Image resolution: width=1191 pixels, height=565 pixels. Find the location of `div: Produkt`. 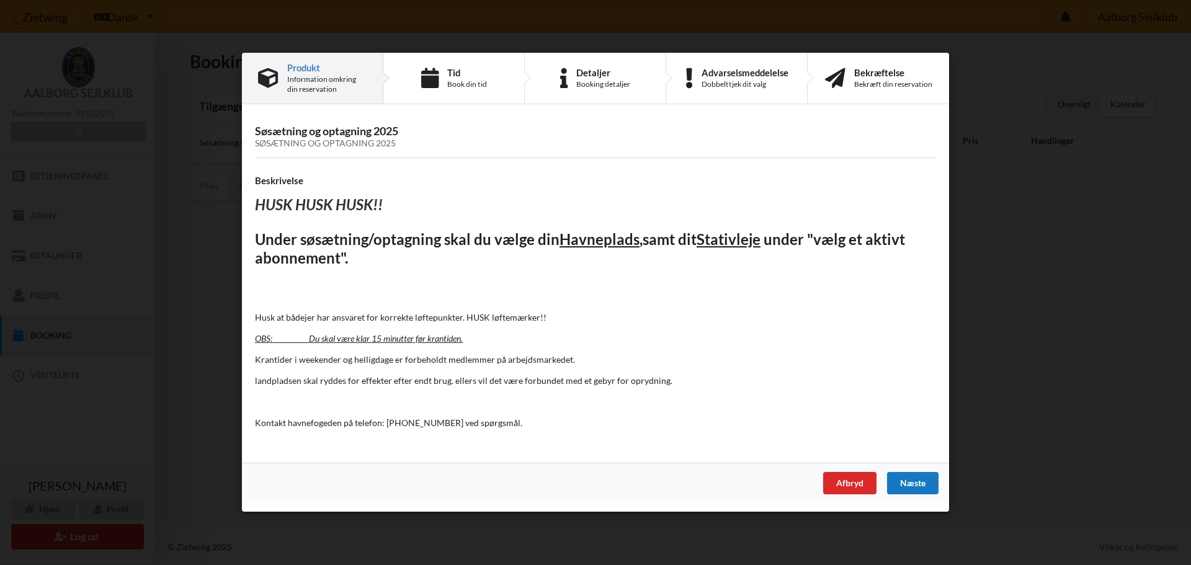

div: Produkt is located at coordinates (327, 68).